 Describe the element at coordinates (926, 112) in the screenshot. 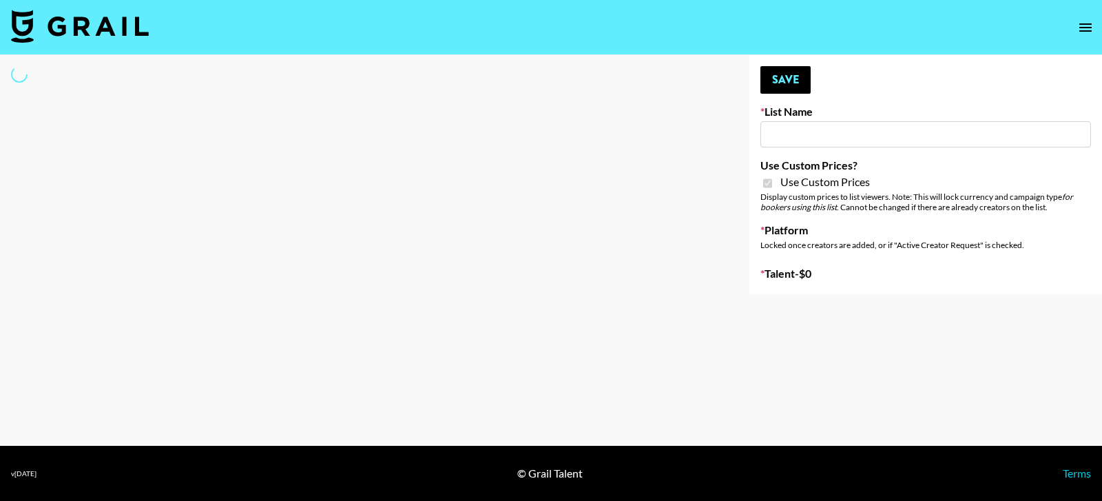

I see `label: List Name` at that location.